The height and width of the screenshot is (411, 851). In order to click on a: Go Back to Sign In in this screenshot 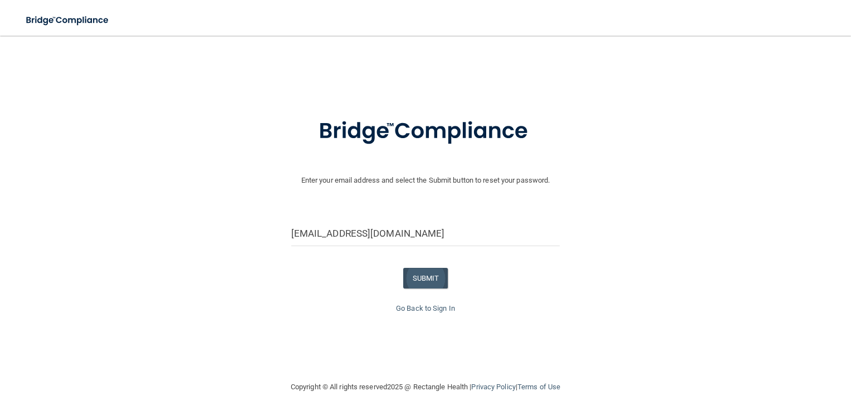, I will do `click(425, 308)`.